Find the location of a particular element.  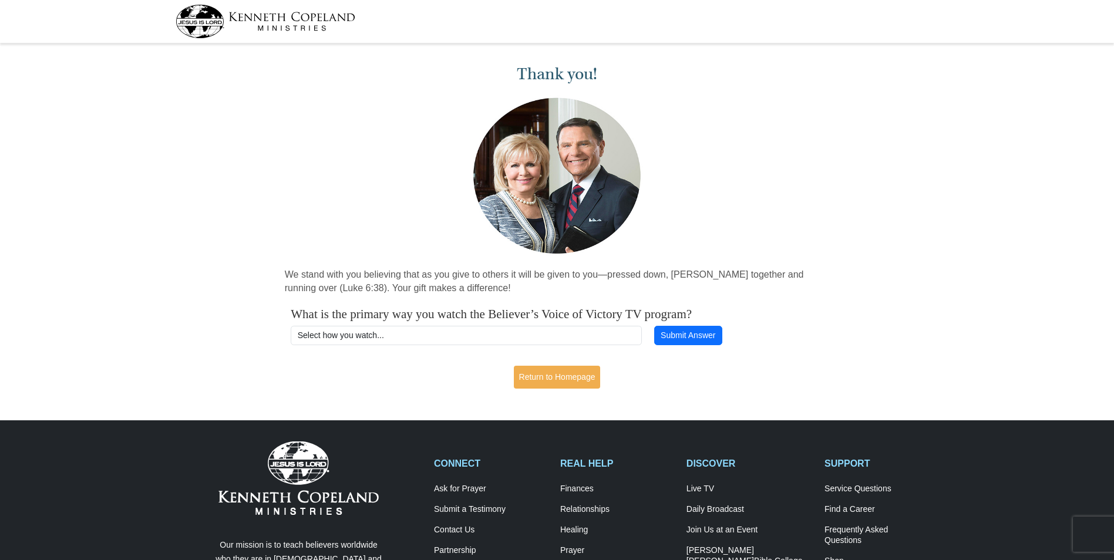

p: We stand with you believing that as you give to others it will be given to you—pressed down, [PER... is located at coordinates (557, 282).